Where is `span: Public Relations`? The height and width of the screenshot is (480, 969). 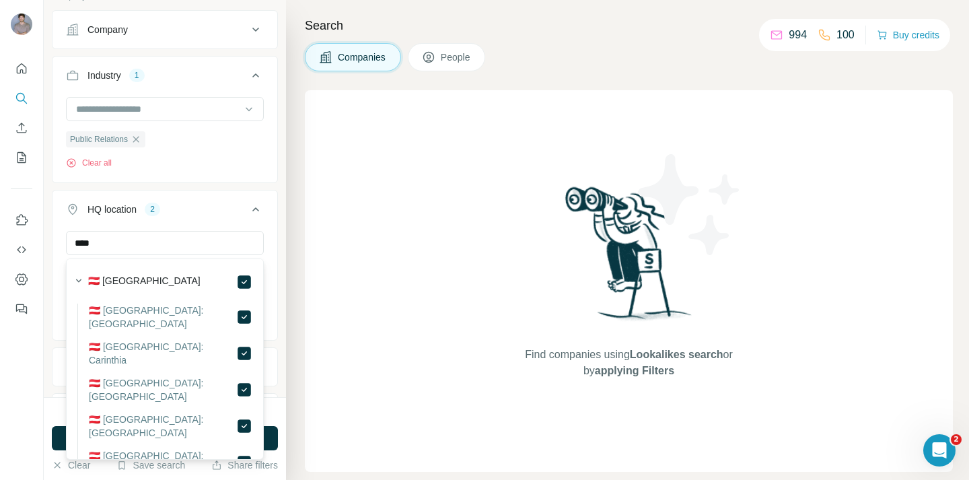
span: Public Relations is located at coordinates (99, 139).